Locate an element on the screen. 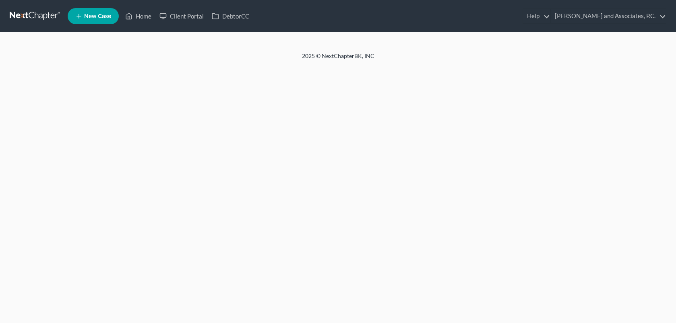 This screenshot has height=323, width=676. a: Client Portal is located at coordinates (182, 16).